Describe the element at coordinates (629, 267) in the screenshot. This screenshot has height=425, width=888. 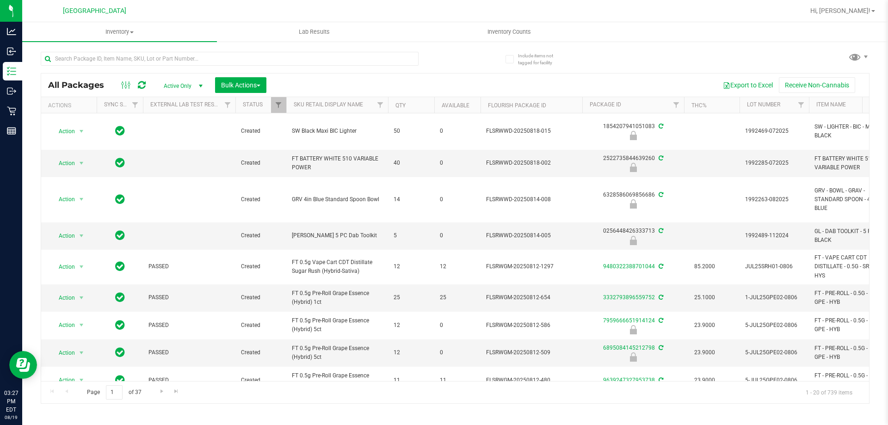
I see `a: 9480322388701044` at that location.